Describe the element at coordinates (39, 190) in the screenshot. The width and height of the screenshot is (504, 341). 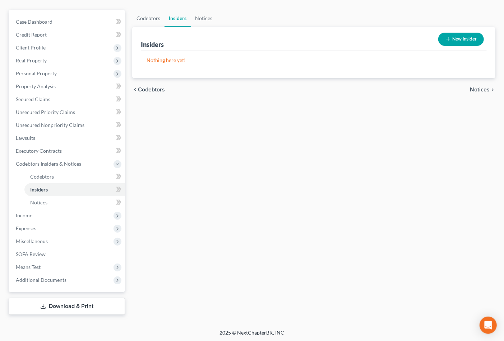
I see `span: Insiders` at that location.